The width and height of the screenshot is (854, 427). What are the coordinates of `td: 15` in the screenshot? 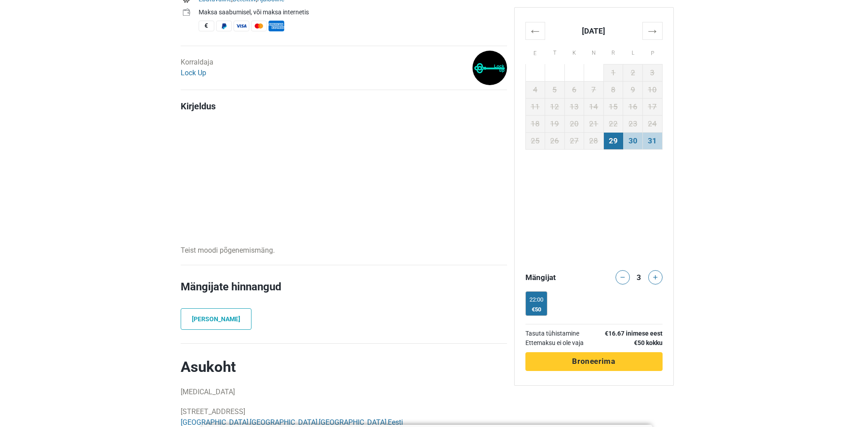 It's located at (613, 107).